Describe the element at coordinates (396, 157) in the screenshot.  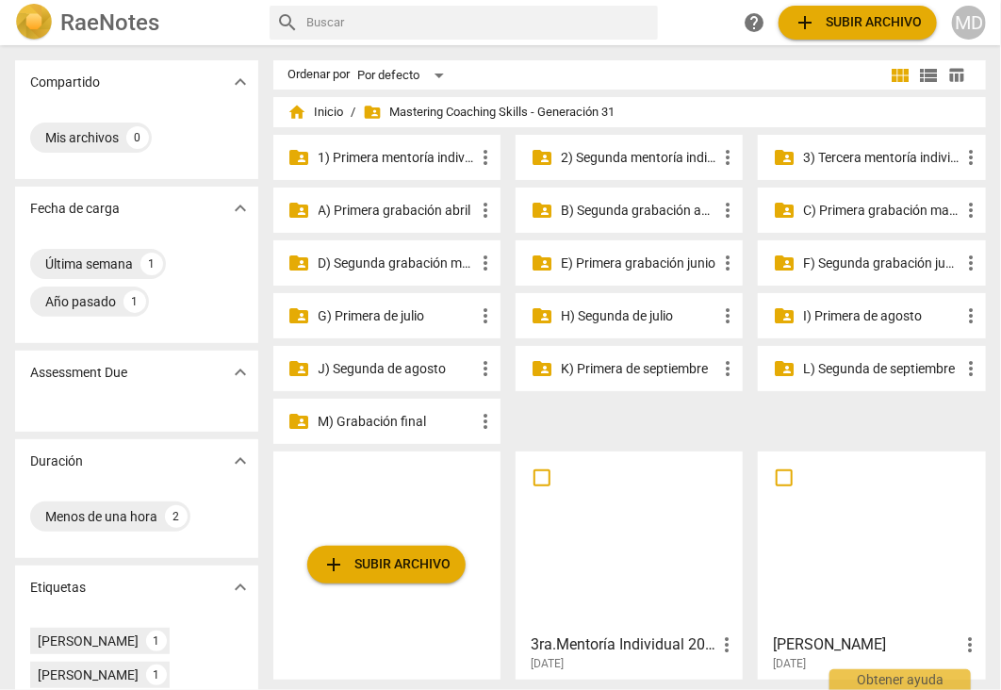
I see `p: 1) Primera mentoría individual` at that location.